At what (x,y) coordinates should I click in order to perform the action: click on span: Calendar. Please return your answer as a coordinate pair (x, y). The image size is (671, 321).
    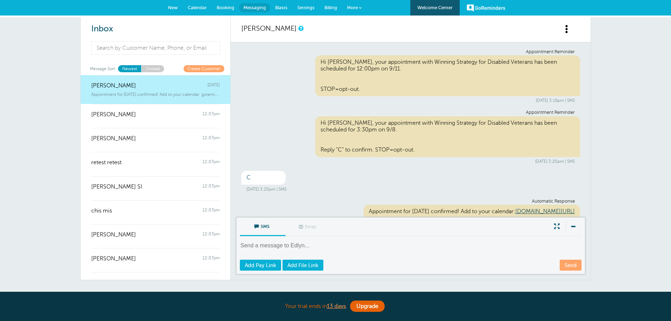
    Looking at the image, I should click on (197, 7).